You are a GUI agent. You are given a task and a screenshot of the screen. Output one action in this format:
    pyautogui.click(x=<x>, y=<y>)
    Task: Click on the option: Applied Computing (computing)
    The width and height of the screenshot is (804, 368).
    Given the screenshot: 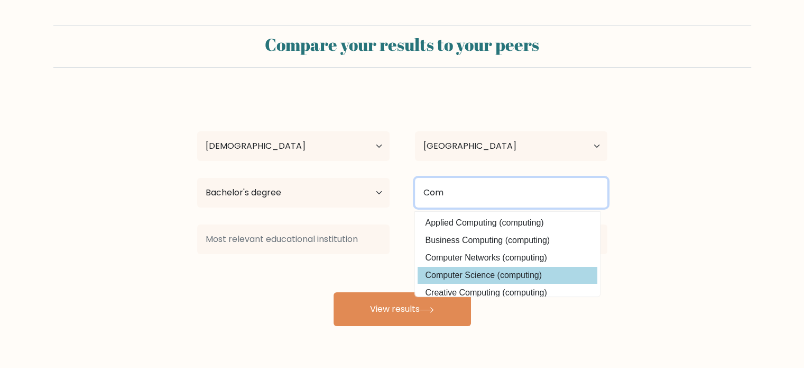 What is the action you would take?
    pyautogui.click(x=508, y=223)
    